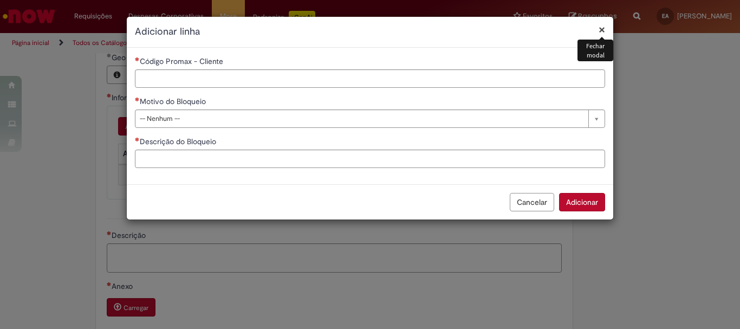 The height and width of the screenshot is (329, 740). What do you see at coordinates (532, 202) in the screenshot?
I see `button: Cancelar` at bounding box center [532, 202].